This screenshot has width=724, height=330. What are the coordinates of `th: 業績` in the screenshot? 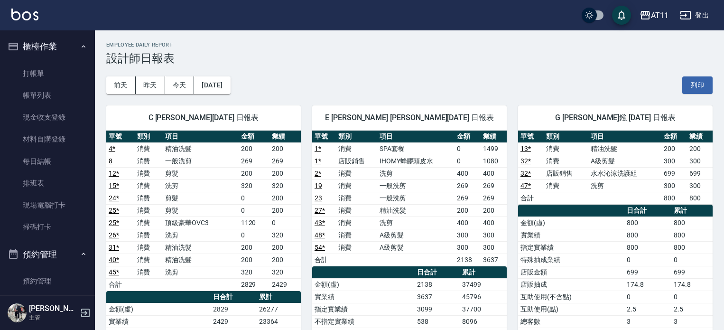 It's located at (493, 137).